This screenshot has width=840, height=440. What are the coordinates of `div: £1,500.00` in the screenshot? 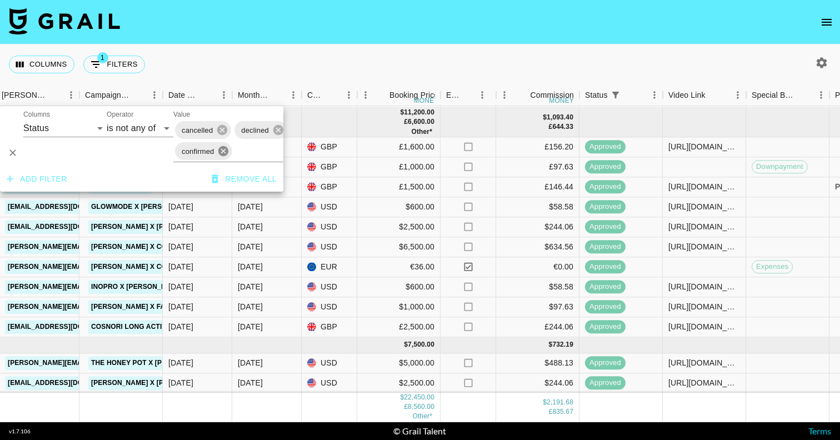 It's located at (399, 187).